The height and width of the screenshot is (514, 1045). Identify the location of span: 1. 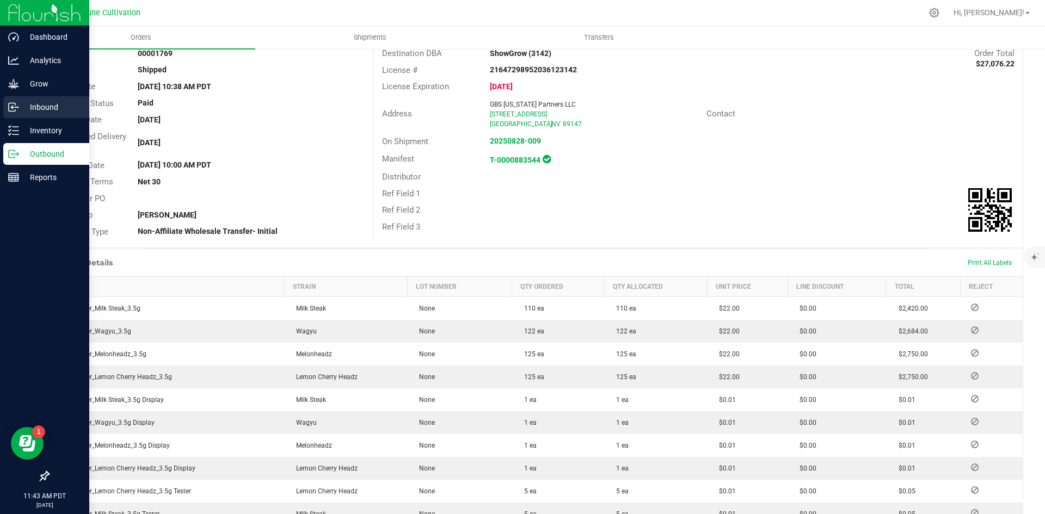
(7, 6).